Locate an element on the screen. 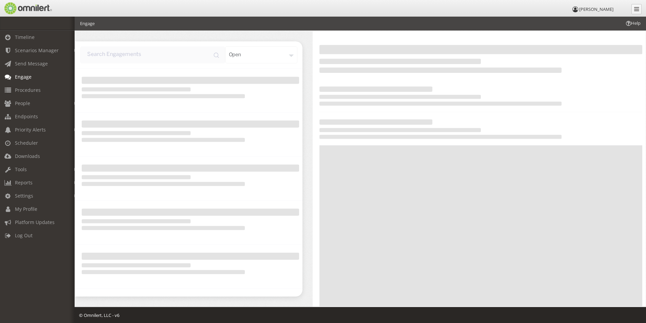 The image size is (646, 323). span: People is located at coordinates (22, 103).